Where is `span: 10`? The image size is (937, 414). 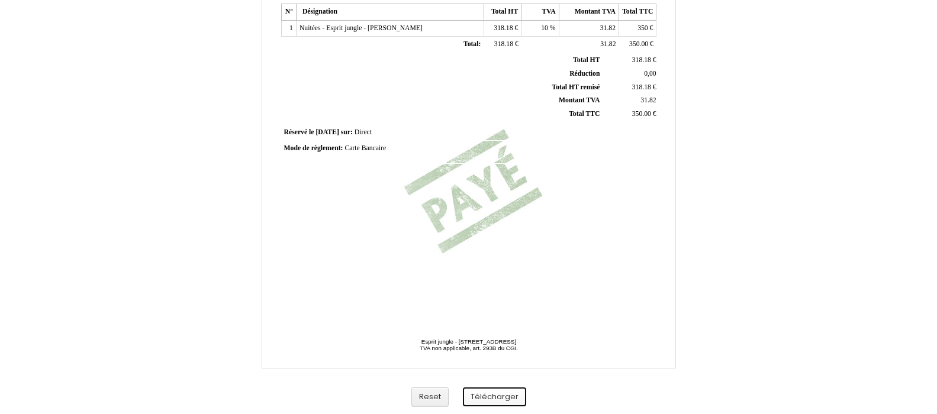
span: 10 is located at coordinates (544, 28).